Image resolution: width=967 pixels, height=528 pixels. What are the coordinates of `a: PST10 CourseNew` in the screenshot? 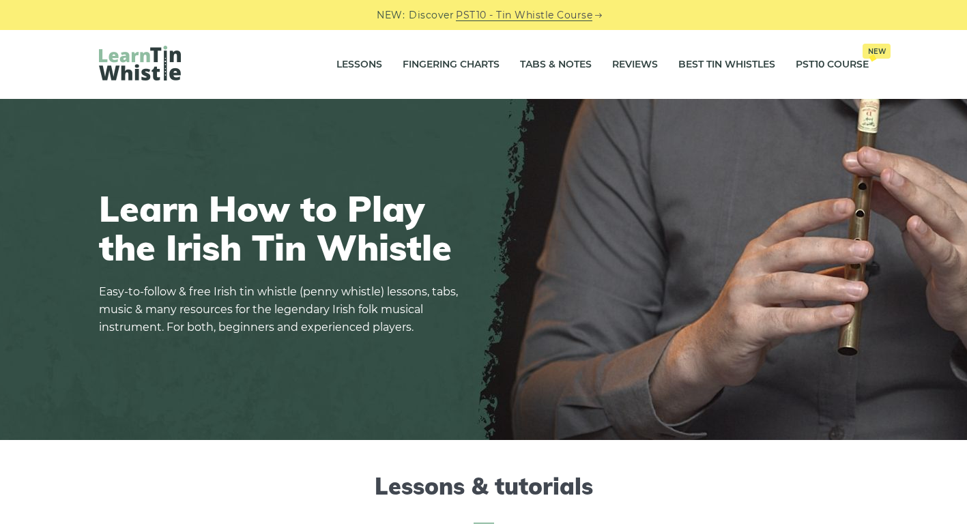 It's located at (832, 65).